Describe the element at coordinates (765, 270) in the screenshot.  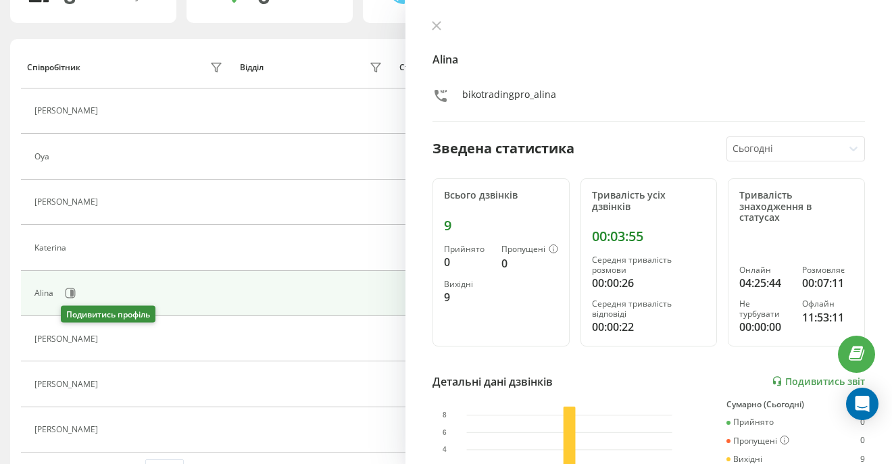
I see `div: Онлайн` at that location.